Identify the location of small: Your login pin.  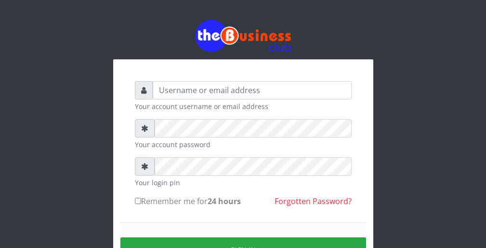
(243, 182).